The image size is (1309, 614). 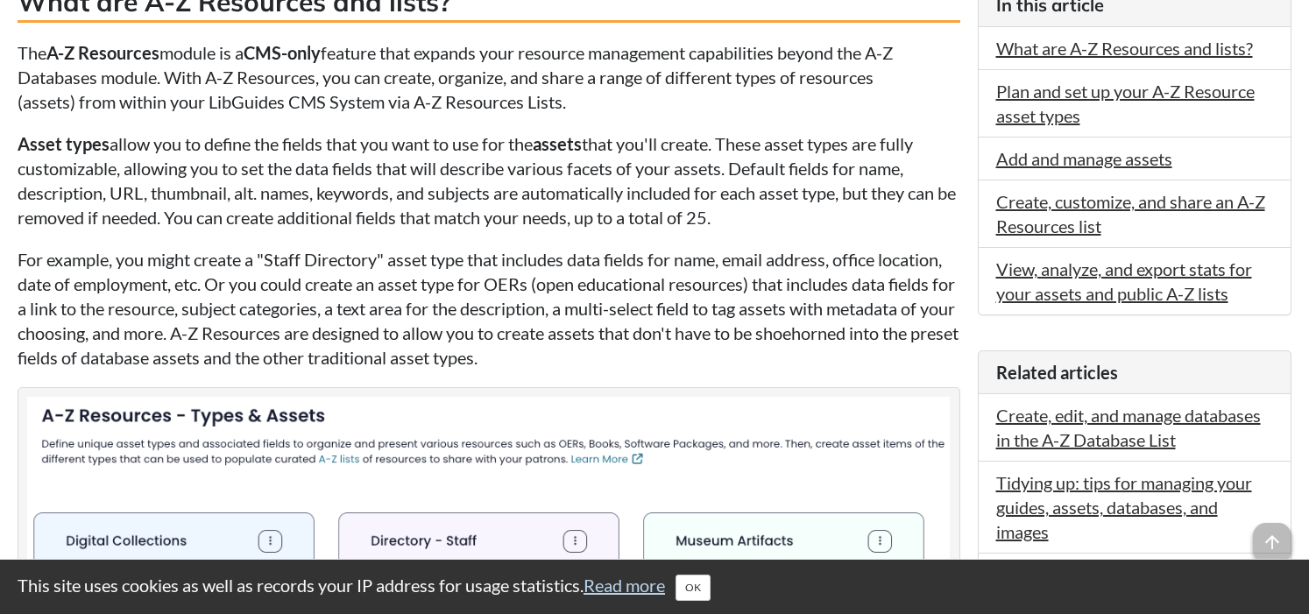 I want to click on span: arrow_upward, so click(x=1272, y=542).